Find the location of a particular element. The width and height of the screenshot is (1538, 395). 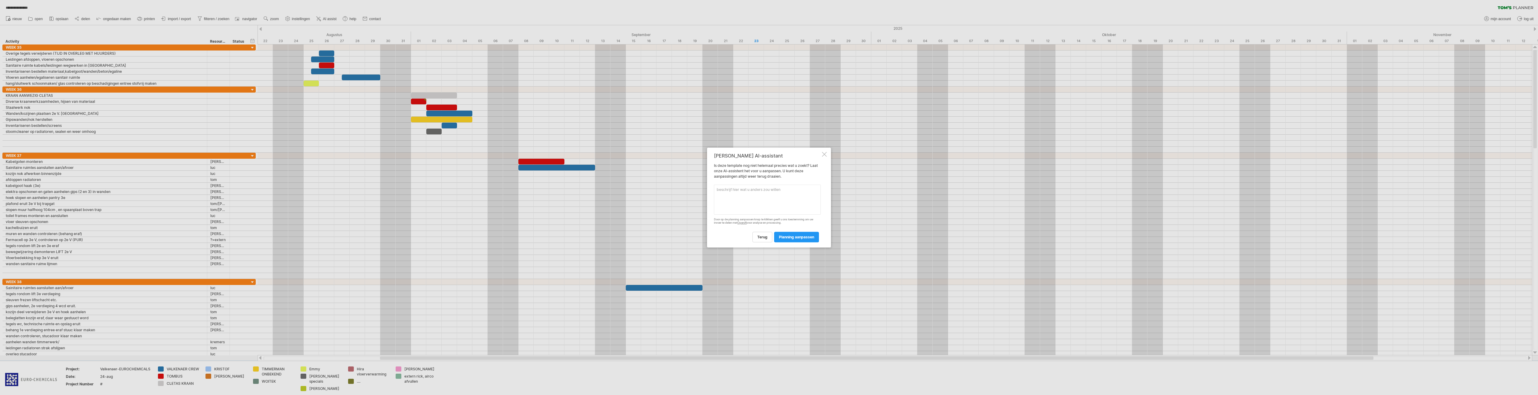

a: OpenAI is located at coordinates (742, 223).